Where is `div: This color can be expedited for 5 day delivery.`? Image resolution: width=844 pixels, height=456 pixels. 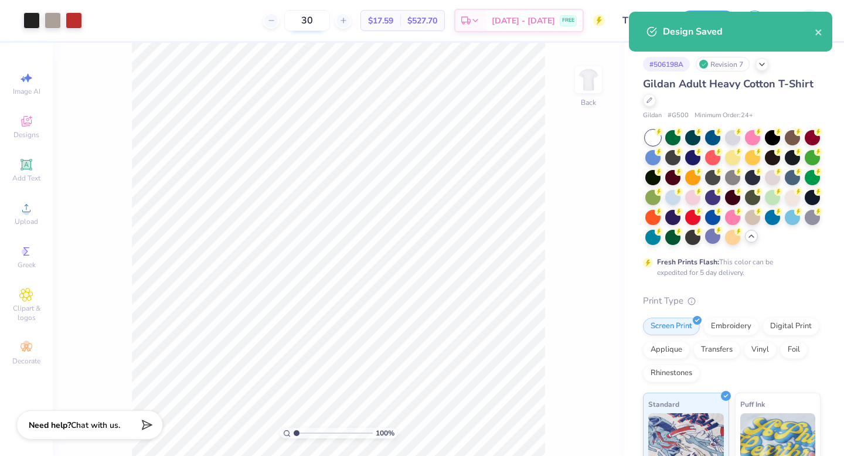
div: This color can be expedited for 5 day delivery. is located at coordinates (729, 267).